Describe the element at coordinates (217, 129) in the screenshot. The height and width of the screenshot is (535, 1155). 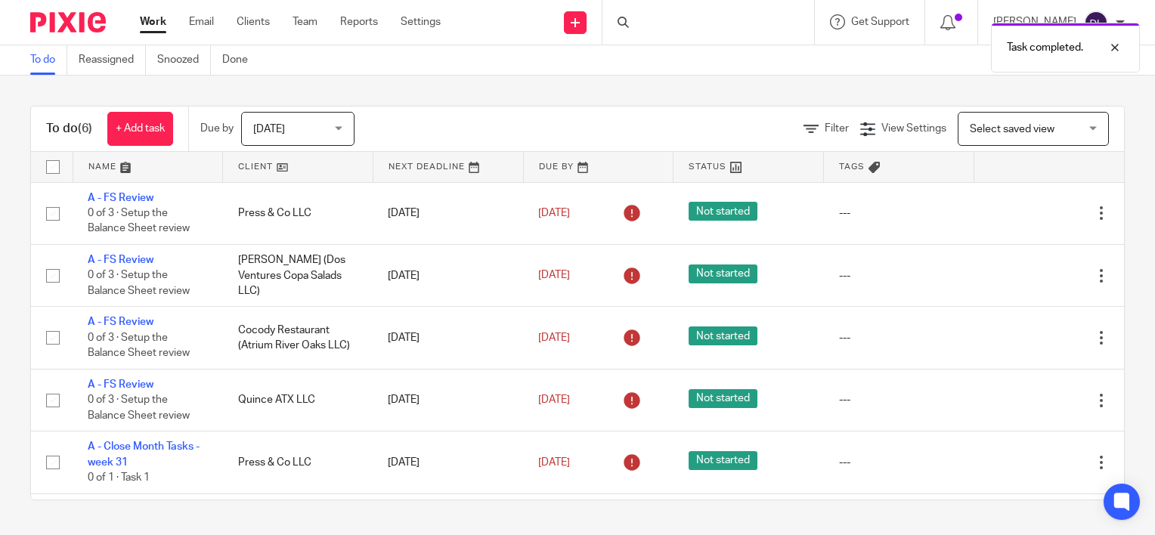
I see `p: Due by` at that location.